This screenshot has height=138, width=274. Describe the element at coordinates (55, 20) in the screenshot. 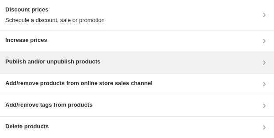

I see `p: Schedule a discount, sale or promotion` at that location.